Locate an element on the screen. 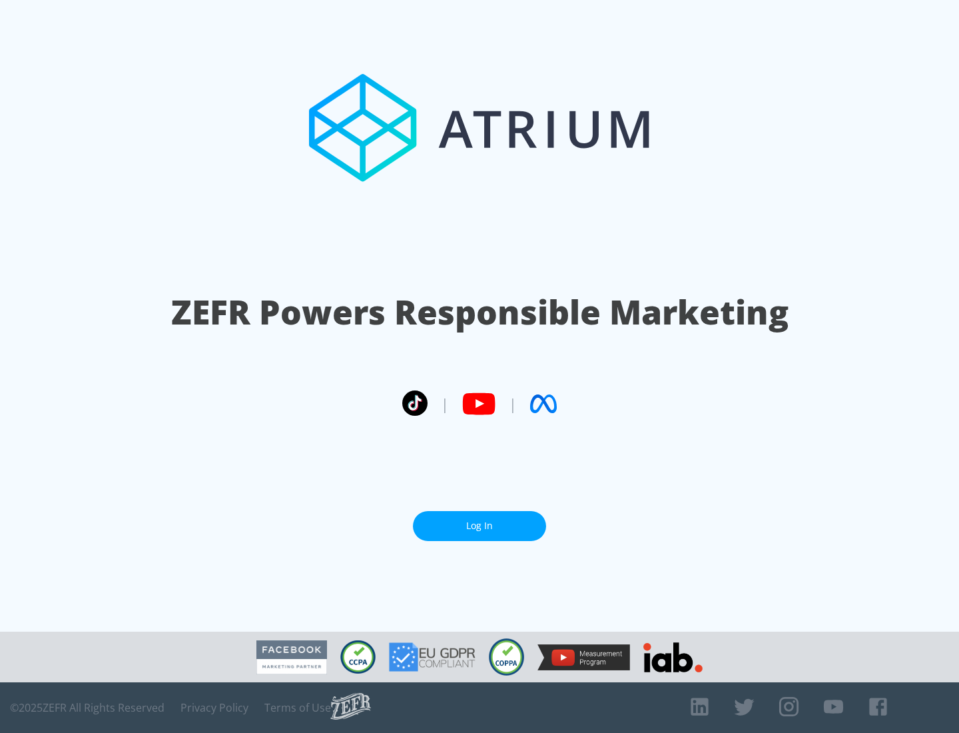  img: GDPR Compliant is located at coordinates (432, 657).